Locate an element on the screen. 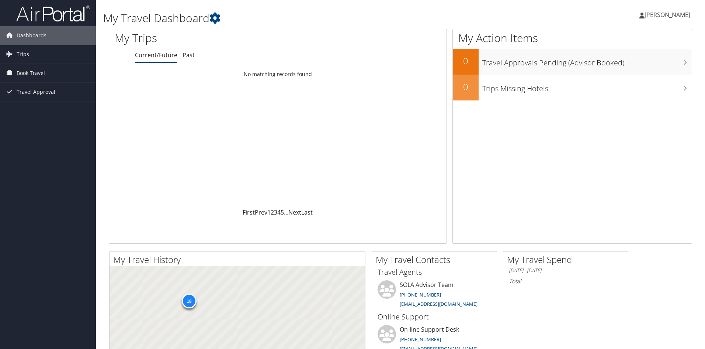 This screenshot has width=705, height=349. a: Past is located at coordinates (189, 55).